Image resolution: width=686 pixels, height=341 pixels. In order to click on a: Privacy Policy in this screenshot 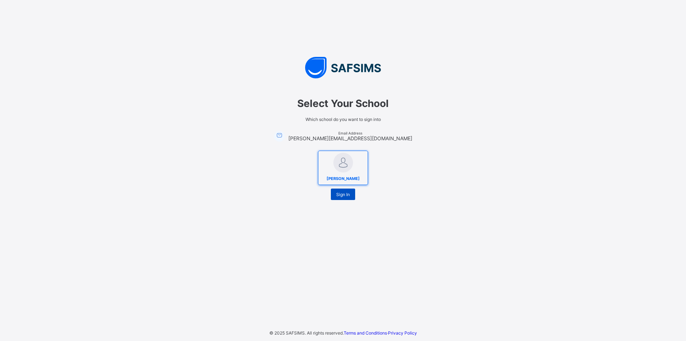, I will do `click(403, 332)`.